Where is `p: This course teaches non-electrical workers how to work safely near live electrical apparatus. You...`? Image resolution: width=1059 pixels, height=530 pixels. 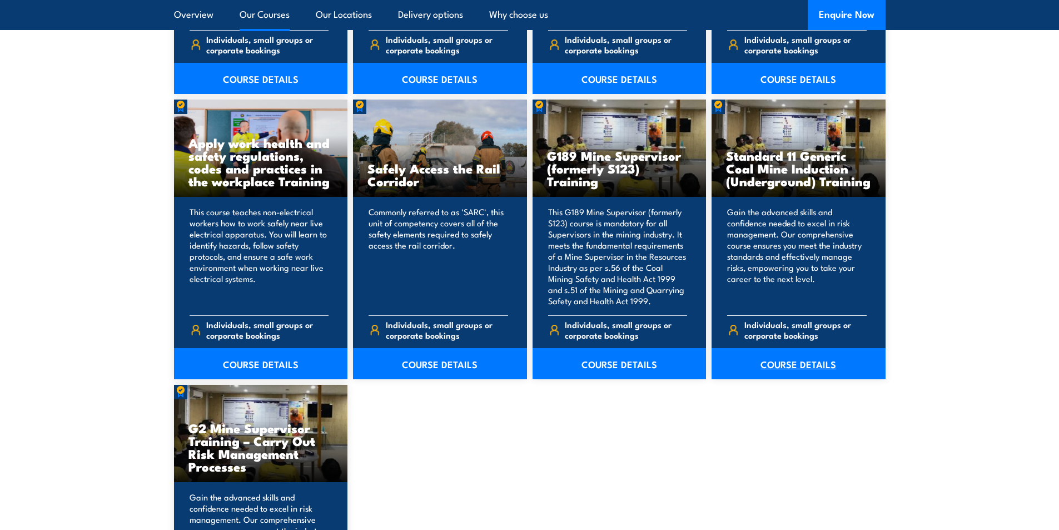
p: This course teaches non-electrical workers how to work safely near live electrical apparatus. You... is located at coordinates (259, 256).